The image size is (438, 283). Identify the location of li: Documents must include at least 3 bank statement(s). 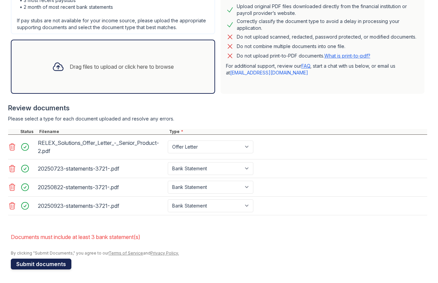
(219, 237).